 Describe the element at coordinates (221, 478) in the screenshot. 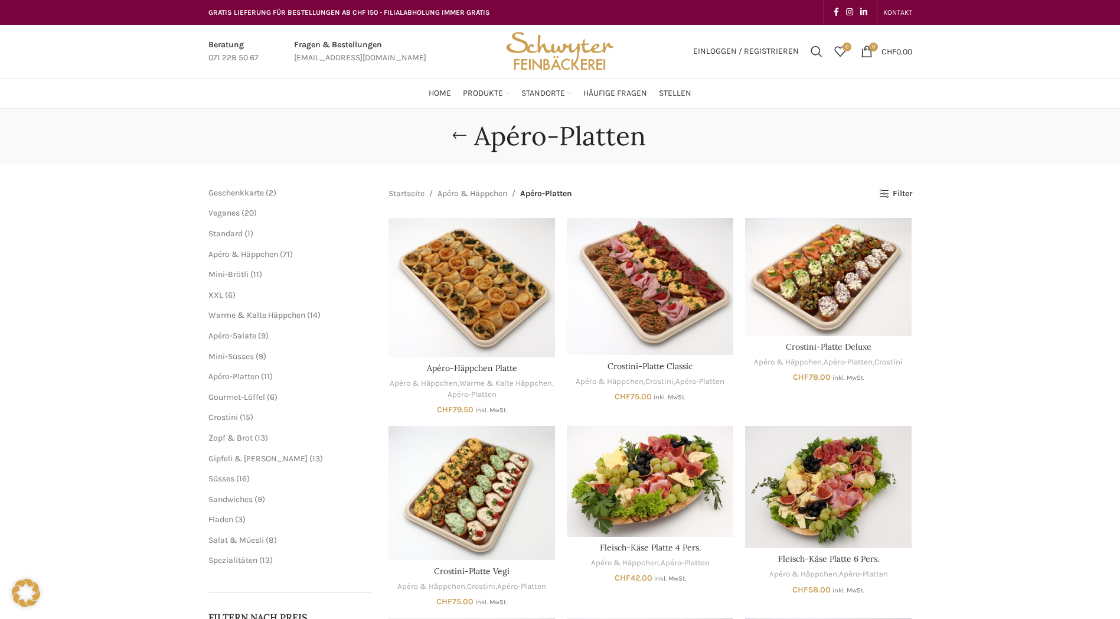

I see `a: Süsses` at that location.